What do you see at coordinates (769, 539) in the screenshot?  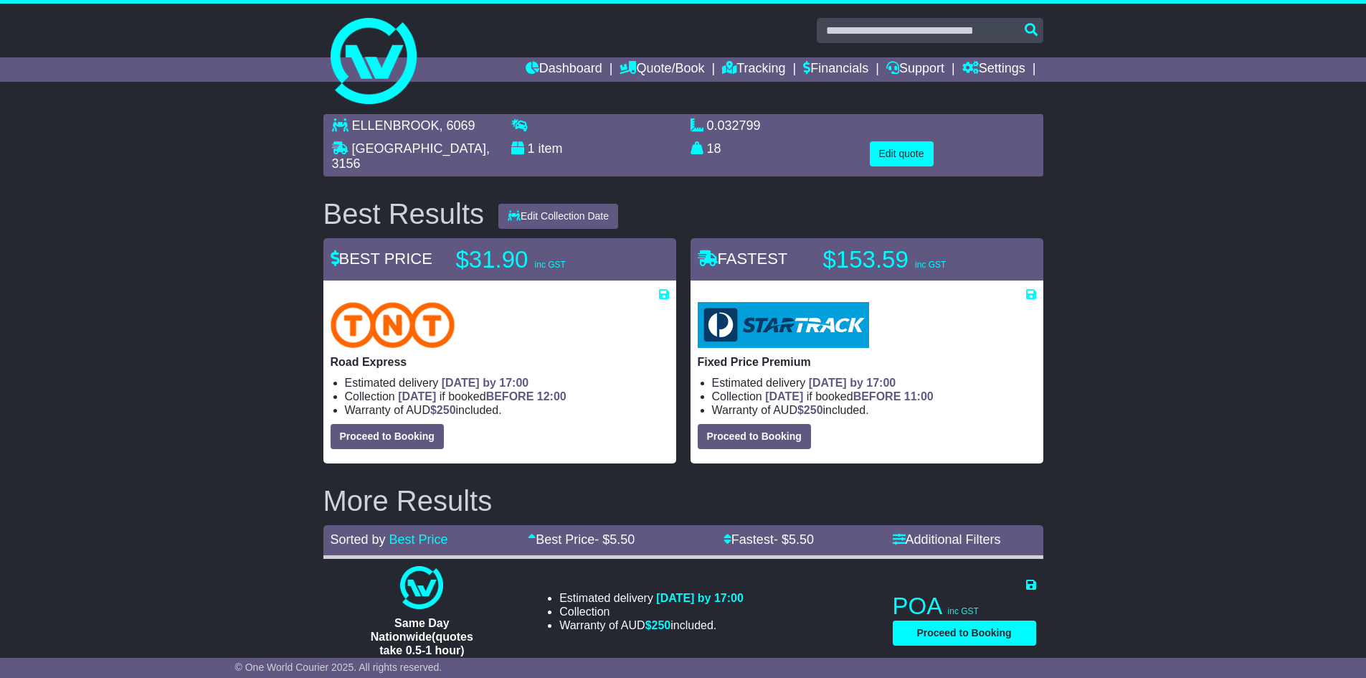 I see `a: Fastest- $5.50` at bounding box center [769, 539].